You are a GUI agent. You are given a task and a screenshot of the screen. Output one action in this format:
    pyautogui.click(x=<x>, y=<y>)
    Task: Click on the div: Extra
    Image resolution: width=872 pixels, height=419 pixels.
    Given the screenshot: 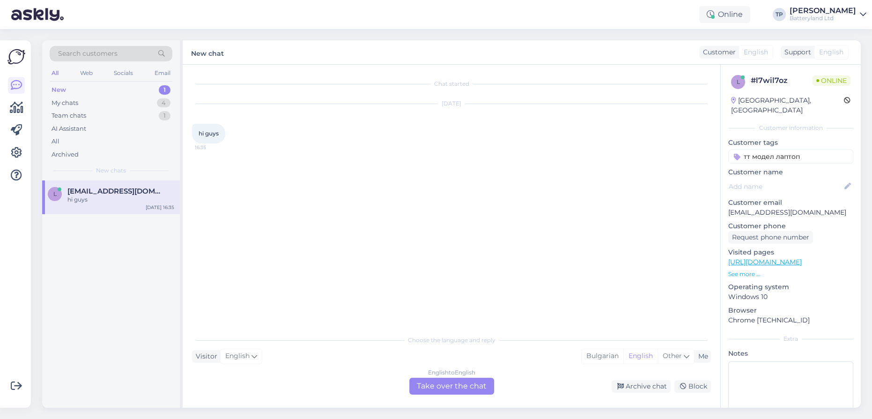 What is the action you would take?
    pyautogui.click(x=791, y=339)
    